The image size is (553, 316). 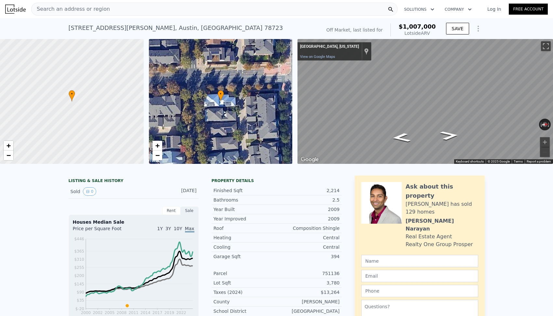 I want to click on a: Open this area in Google Maps (opens a new window), so click(x=310, y=160).